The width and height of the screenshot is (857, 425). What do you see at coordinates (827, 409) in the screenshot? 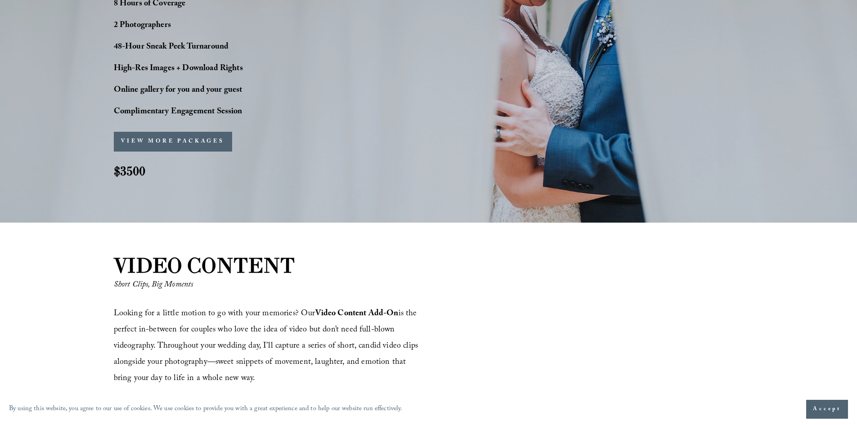
I see `button: Accept` at bounding box center [827, 409].